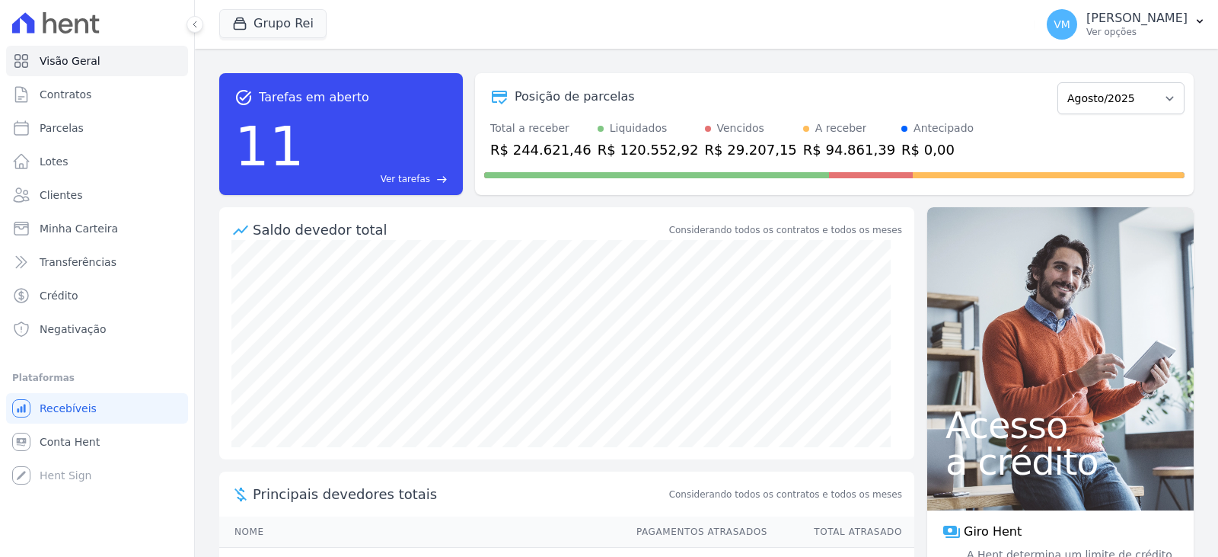 This screenshot has height=557, width=1218. What do you see at coordinates (78, 228) in the screenshot?
I see `span: Minha Carteira` at bounding box center [78, 228].